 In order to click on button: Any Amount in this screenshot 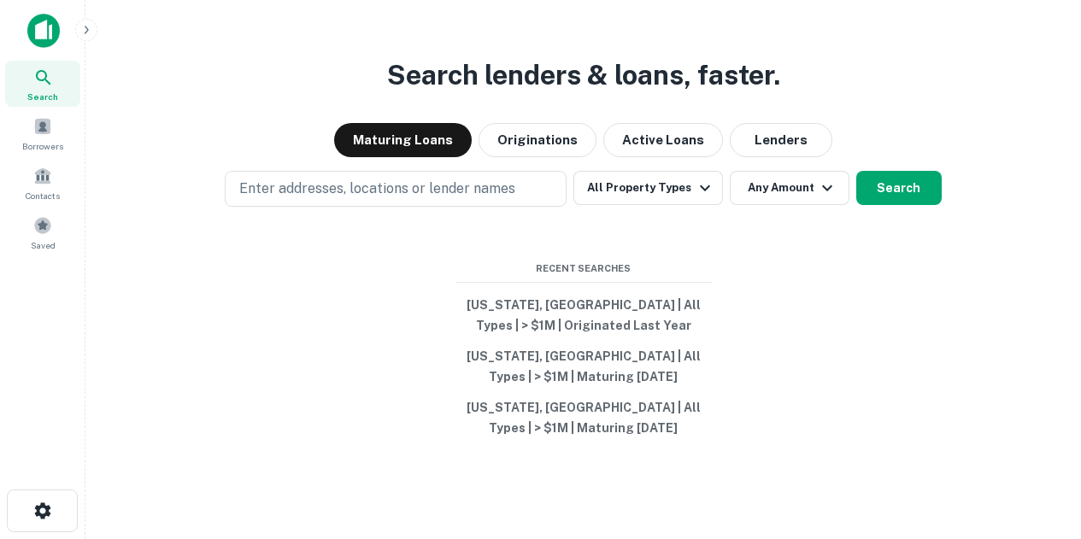, I will do `click(789, 188)`.